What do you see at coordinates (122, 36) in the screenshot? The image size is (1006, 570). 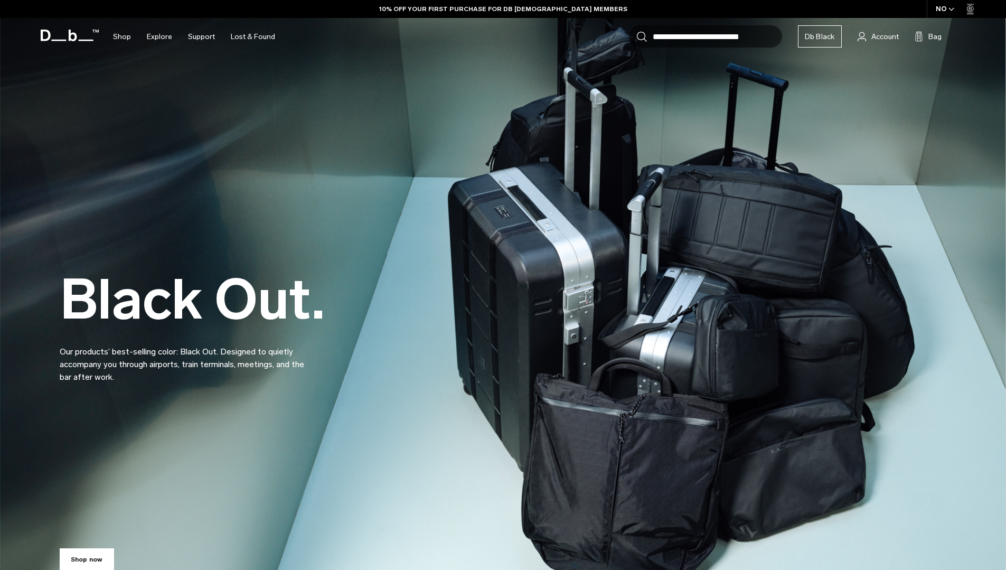 I see `a: Shop` at bounding box center [122, 36].